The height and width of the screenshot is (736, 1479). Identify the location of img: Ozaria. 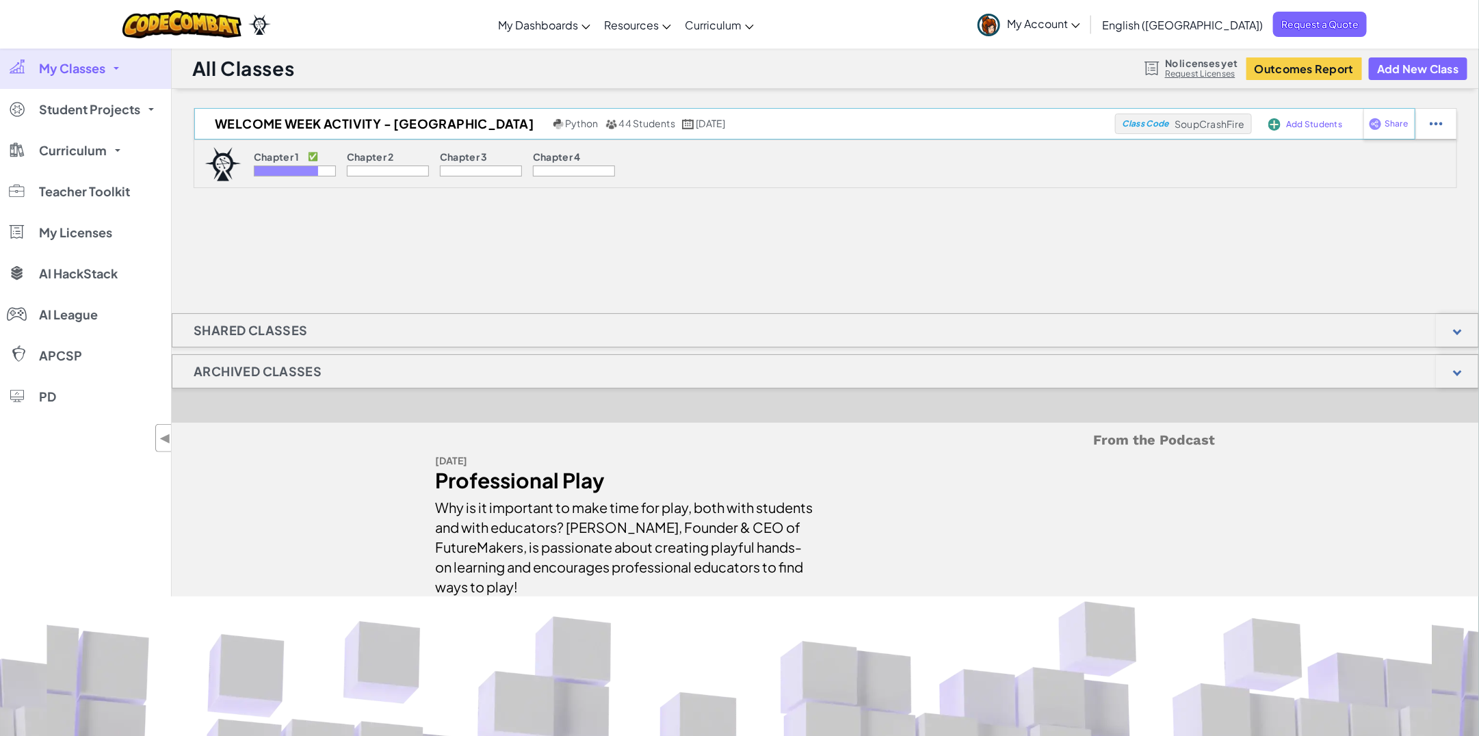
(259, 25).